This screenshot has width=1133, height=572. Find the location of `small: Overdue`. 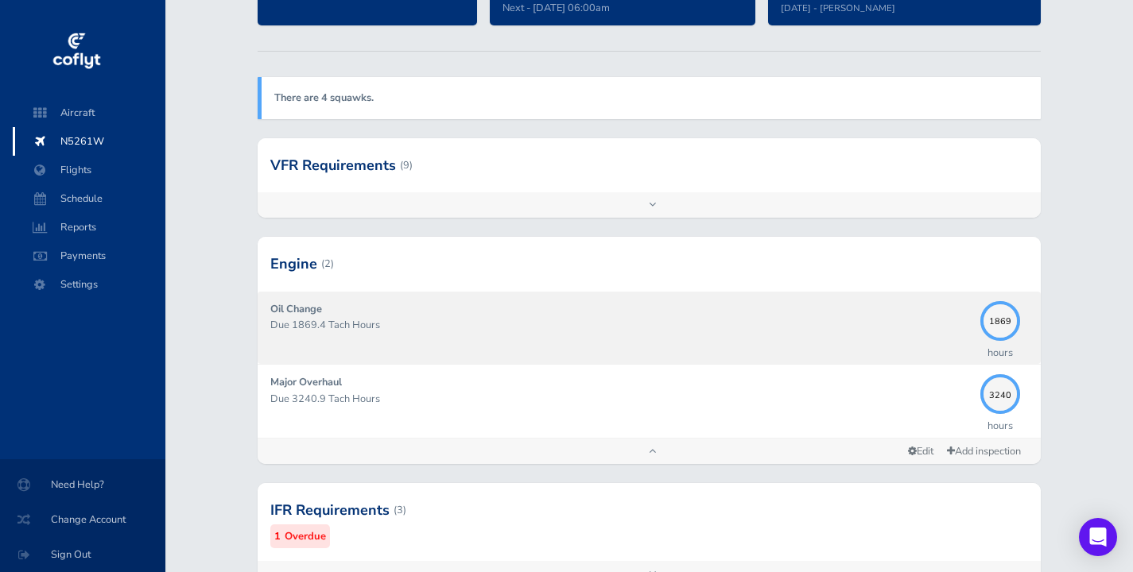

small: Overdue is located at coordinates (305, 537).